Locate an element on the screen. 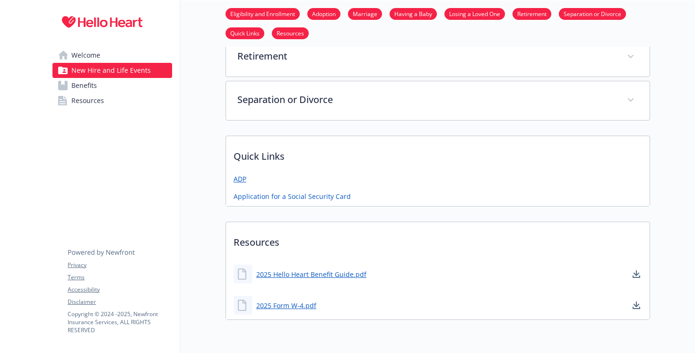  p: Retirement is located at coordinates (426, 56).